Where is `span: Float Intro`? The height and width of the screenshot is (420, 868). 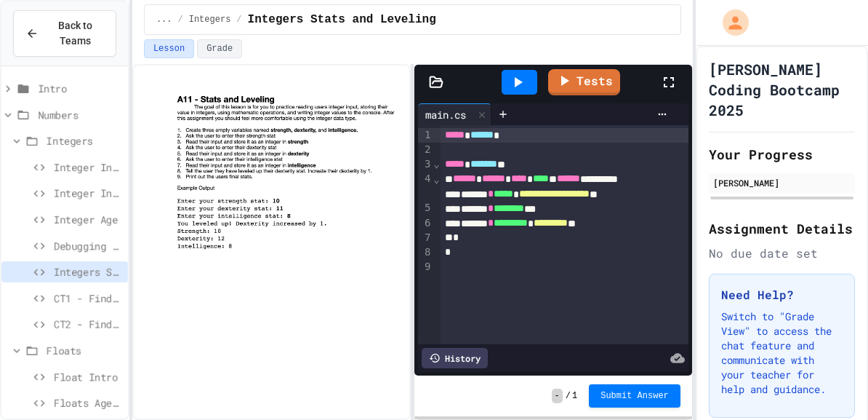 span: Float Intro is located at coordinates (88, 376).